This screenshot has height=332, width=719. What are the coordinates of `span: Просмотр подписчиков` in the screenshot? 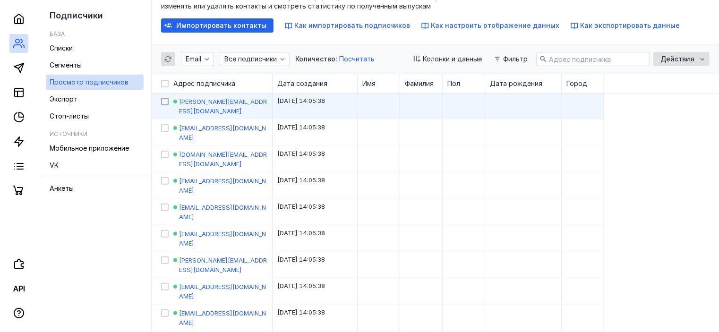 It's located at (89, 82).